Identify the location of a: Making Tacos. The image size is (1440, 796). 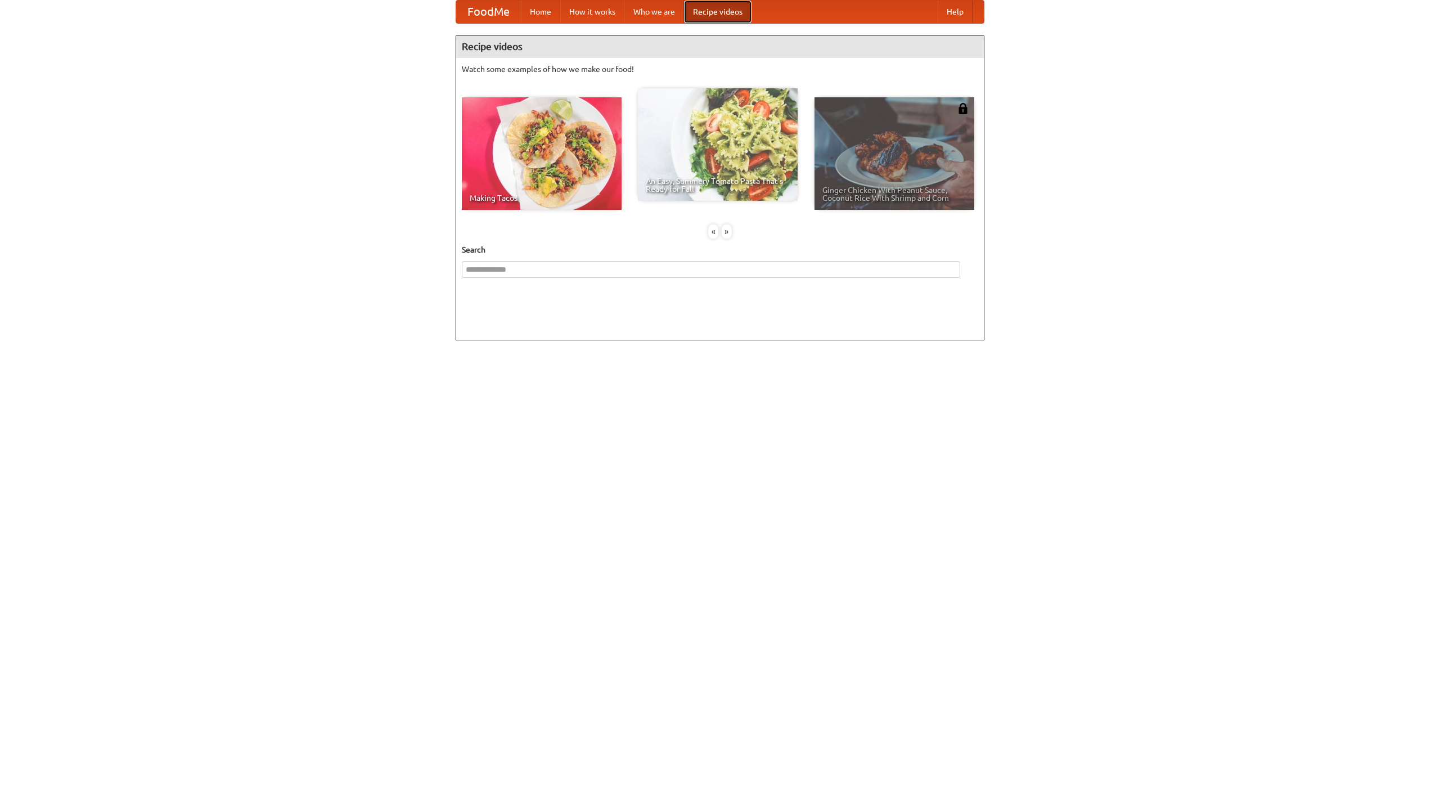
(542, 154).